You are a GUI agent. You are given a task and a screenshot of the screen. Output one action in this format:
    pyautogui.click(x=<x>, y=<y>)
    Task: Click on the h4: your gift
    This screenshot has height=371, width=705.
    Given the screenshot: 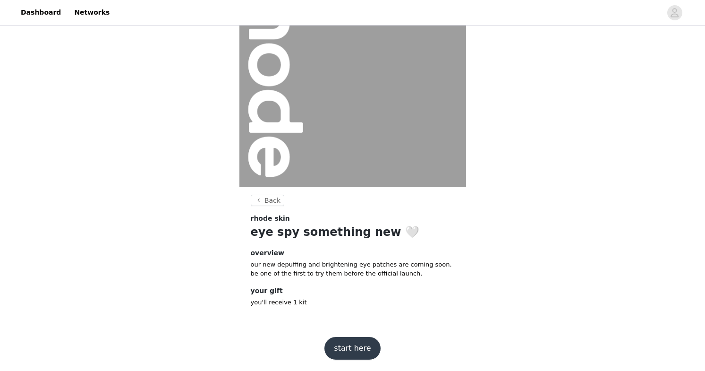 What is the action you would take?
    pyautogui.click(x=353, y=290)
    